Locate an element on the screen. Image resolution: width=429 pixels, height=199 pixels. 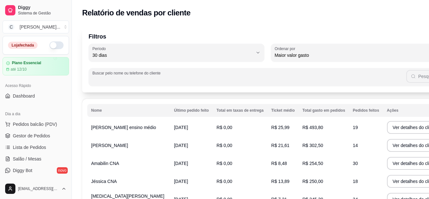
span: Jéssica CNA is located at coordinates (104, 181).